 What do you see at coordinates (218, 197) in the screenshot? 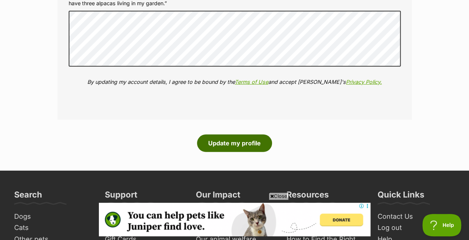
I see `h3: Our Impact` at bounding box center [218, 197].